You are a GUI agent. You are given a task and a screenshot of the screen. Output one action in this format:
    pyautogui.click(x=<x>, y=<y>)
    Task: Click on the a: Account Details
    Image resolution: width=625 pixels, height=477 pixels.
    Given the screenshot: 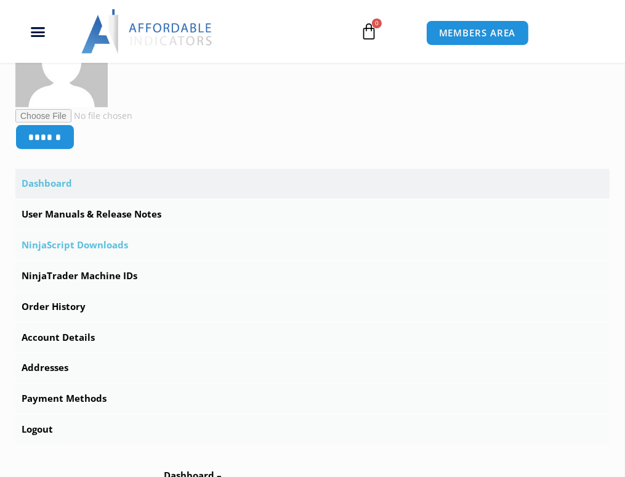 What is the action you would take?
    pyautogui.click(x=312, y=338)
    